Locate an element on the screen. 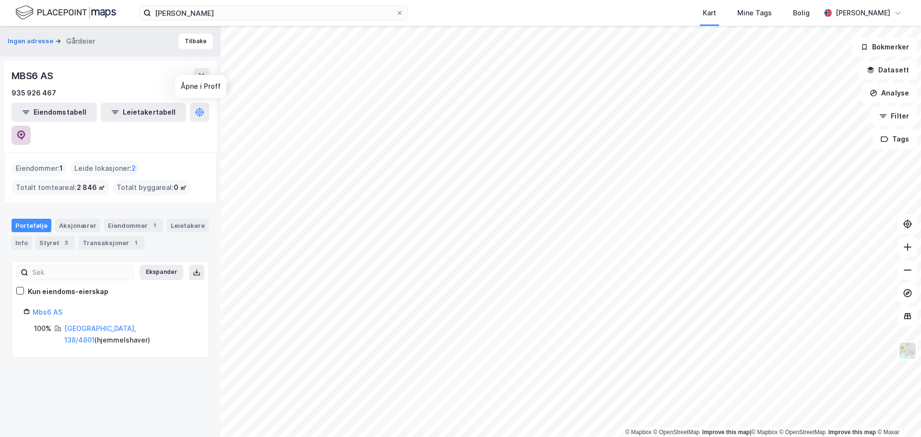 The image size is (921, 437). div: Bolig is located at coordinates (801, 13).